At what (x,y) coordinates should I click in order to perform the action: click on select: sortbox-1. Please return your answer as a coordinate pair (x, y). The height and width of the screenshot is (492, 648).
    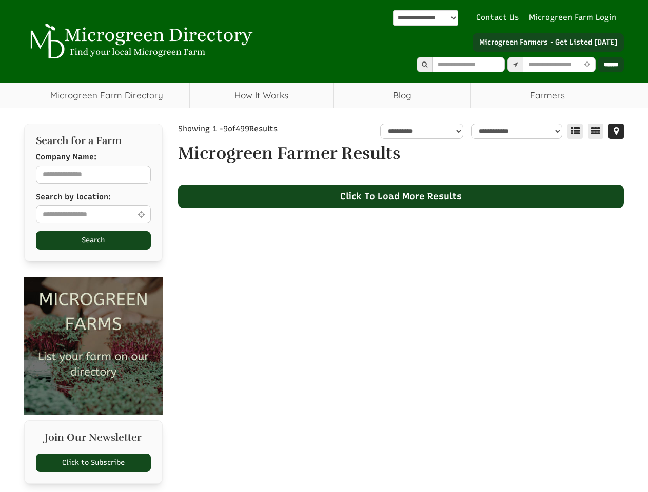
    Looking at the image, I should click on (517, 131).